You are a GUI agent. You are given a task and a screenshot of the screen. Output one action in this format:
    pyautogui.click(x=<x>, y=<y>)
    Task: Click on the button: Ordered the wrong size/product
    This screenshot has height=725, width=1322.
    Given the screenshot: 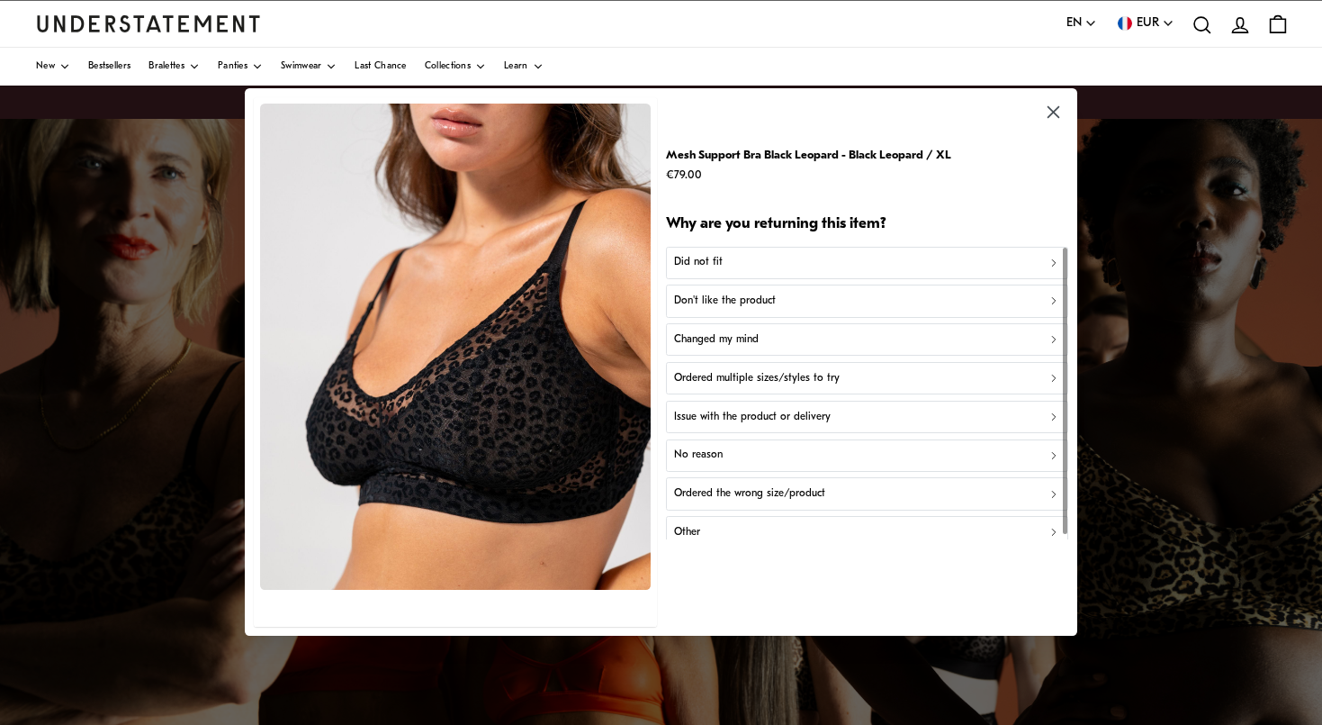 What is the action you would take?
    pyautogui.click(x=867, y=494)
    